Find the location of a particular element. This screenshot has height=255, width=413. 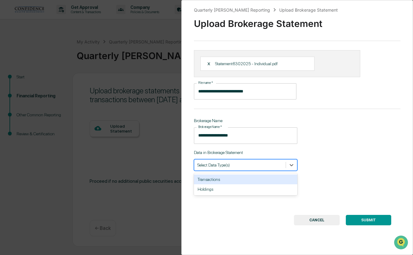

p: Statement6302025 - Individual.pdf is located at coordinates (246, 64).